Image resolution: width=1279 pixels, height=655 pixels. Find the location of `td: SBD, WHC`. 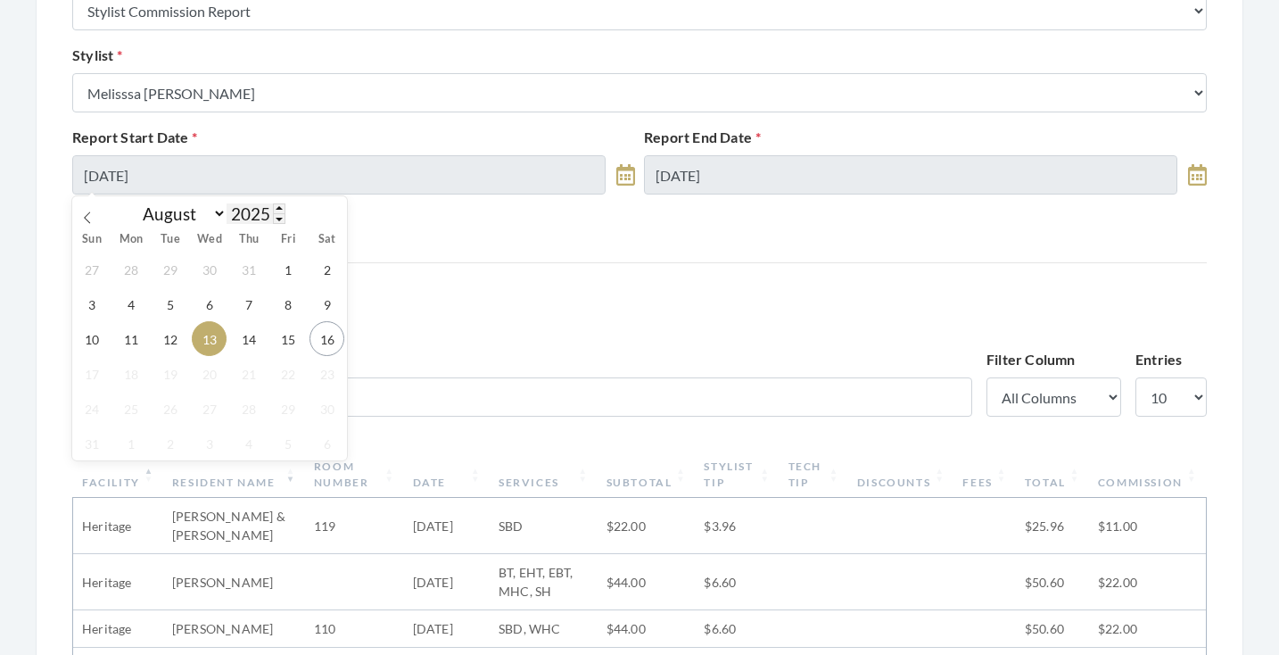

td: SBD, WHC is located at coordinates (543, 629).